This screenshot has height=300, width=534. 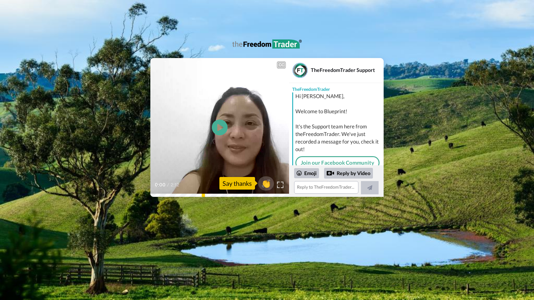 I want to click on div: Emoji, so click(x=307, y=173).